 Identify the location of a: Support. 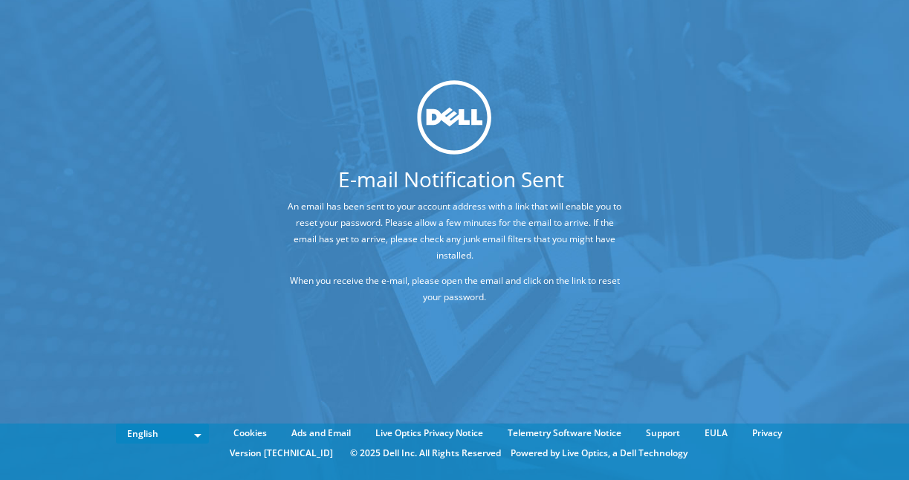
(663, 433).